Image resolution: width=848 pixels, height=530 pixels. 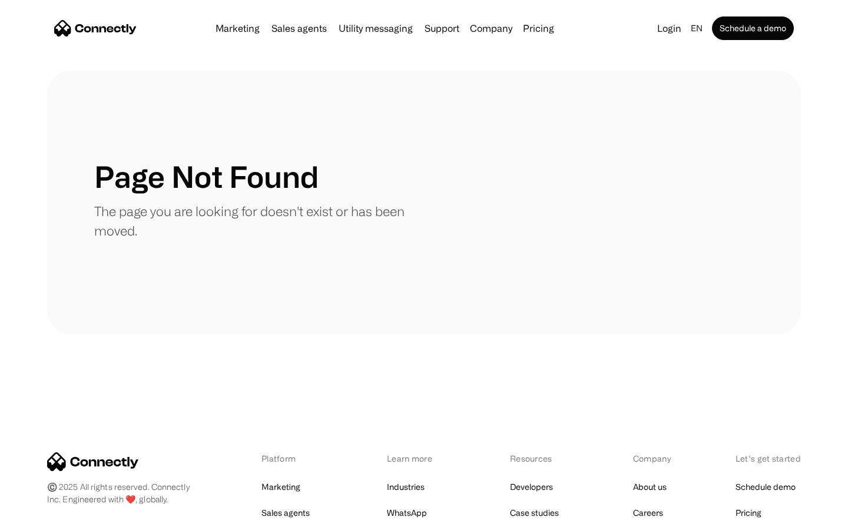 What do you see at coordinates (531, 487) in the screenshot?
I see `a: Developers` at bounding box center [531, 487].